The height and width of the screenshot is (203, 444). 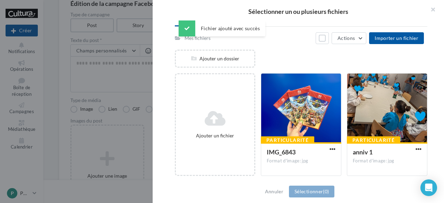 I want to click on span: Importer un fichier, so click(x=396, y=38).